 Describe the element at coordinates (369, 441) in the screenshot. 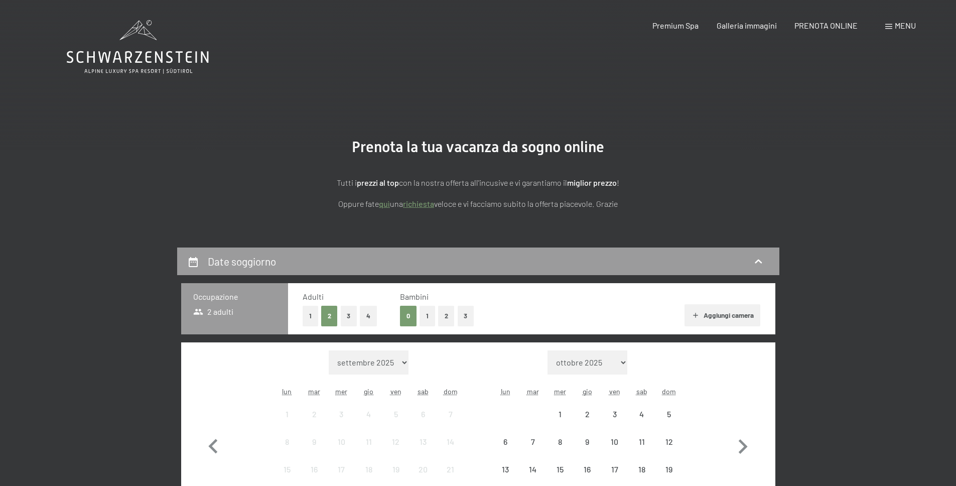

I see `div: Thu Sep 11 2025` at that location.